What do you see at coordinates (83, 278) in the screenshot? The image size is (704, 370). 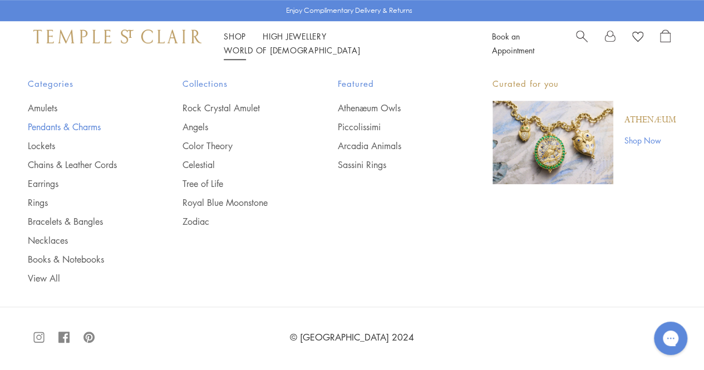 I see `a: View All` at bounding box center [83, 278].